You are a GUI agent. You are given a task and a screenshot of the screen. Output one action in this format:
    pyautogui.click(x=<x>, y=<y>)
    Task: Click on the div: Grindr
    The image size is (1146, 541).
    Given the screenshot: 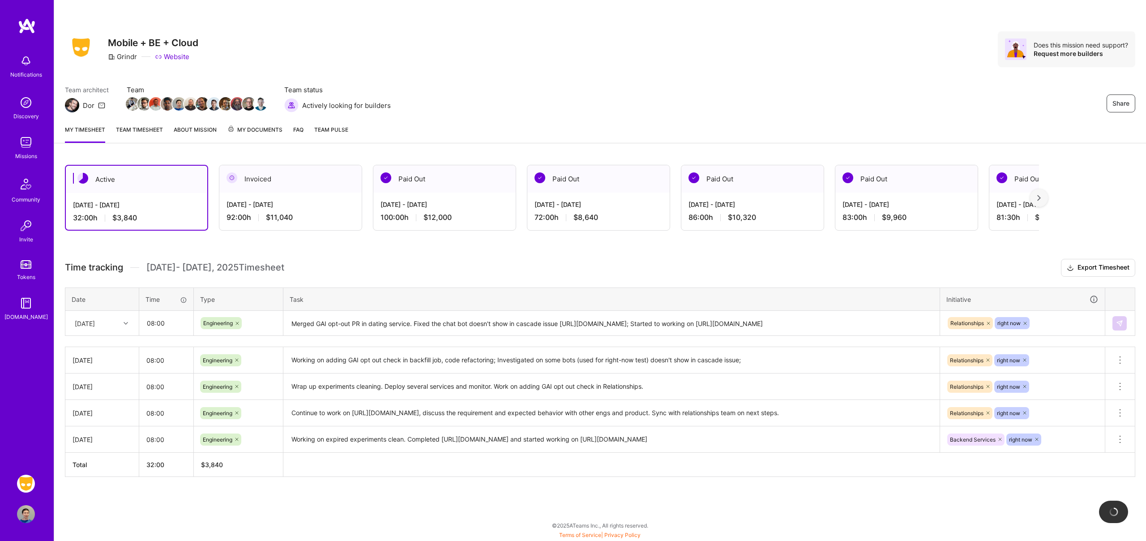 What is the action you would take?
    pyautogui.click(x=122, y=56)
    